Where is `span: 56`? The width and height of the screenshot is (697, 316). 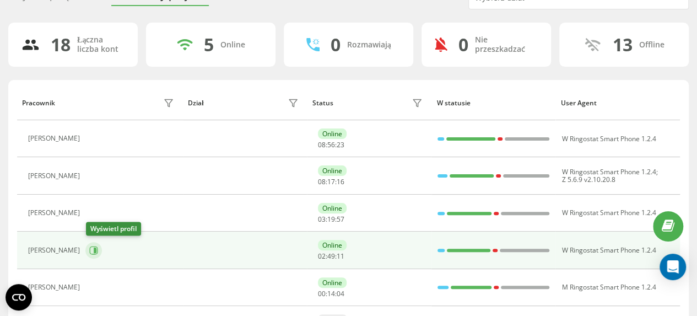
span: 56 is located at coordinates (331, 144).